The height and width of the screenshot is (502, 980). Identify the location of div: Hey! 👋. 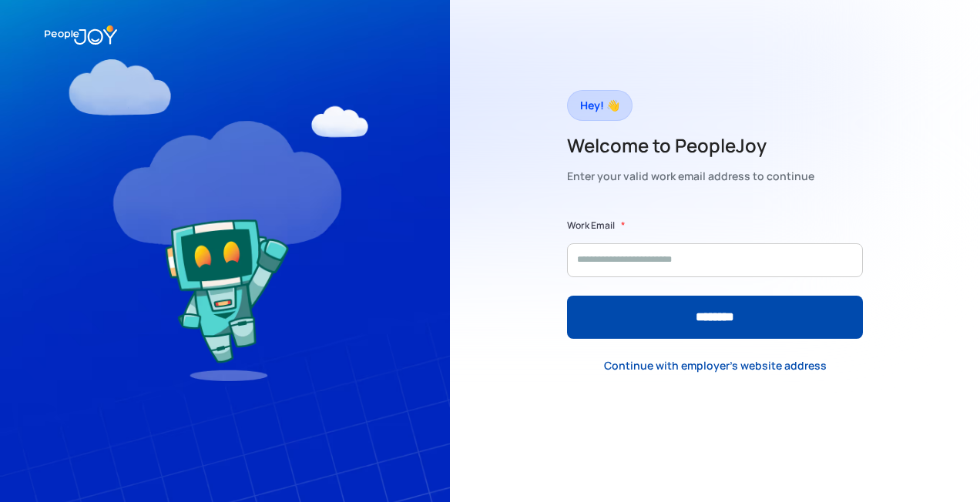
(600, 106).